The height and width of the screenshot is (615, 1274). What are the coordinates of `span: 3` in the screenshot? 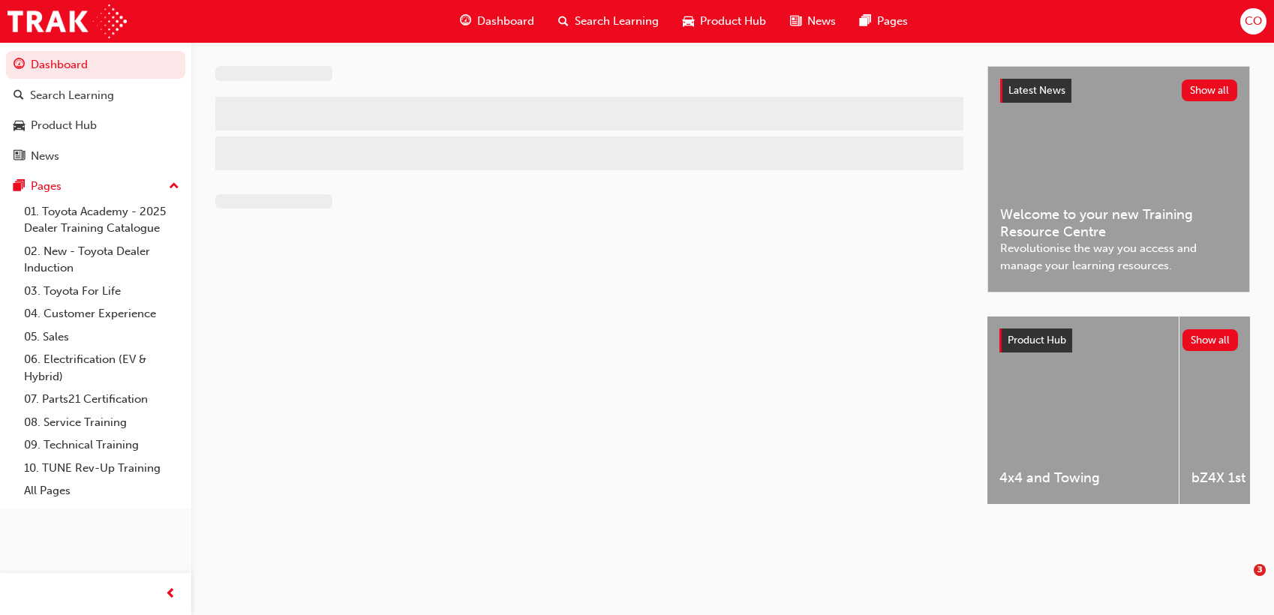 It's located at (1260, 570).